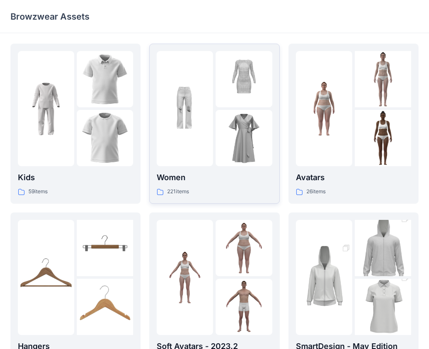 This screenshot has width=429, height=349. I want to click on p: Kids, so click(75, 178).